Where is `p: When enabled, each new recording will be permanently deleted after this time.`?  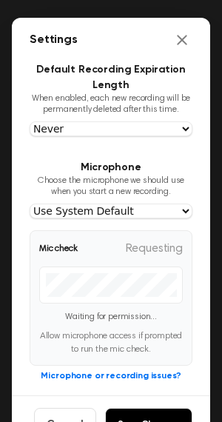
p: When enabled, each new recording will be permanently deleted after this time. is located at coordinates (111, 104).